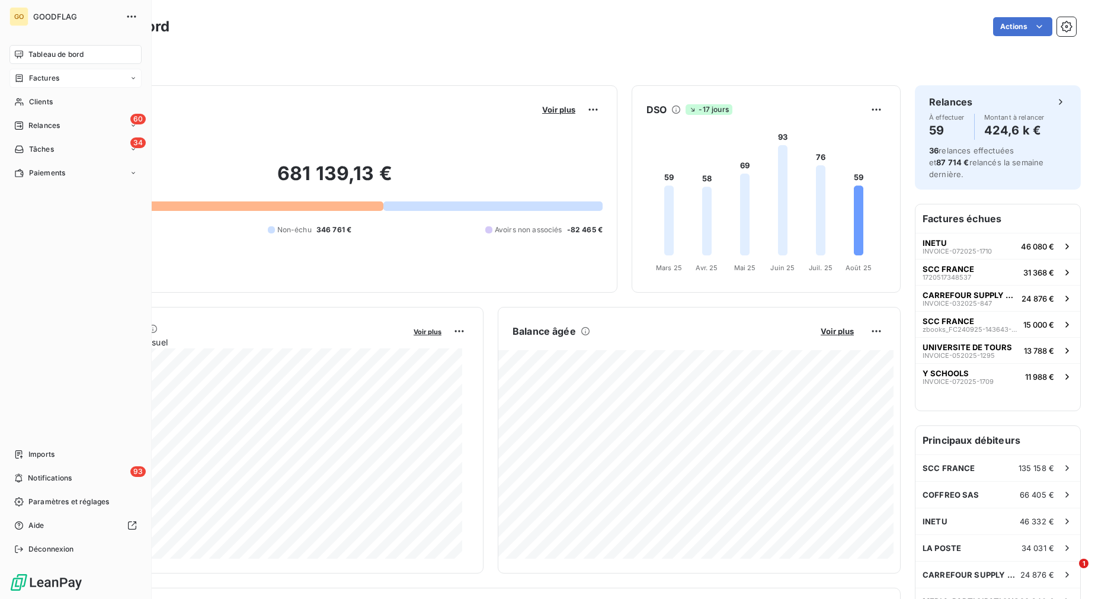 The height and width of the screenshot is (599, 1095). What do you see at coordinates (952, 162) in the screenshot?
I see `span: 87 714 €` at bounding box center [952, 162].